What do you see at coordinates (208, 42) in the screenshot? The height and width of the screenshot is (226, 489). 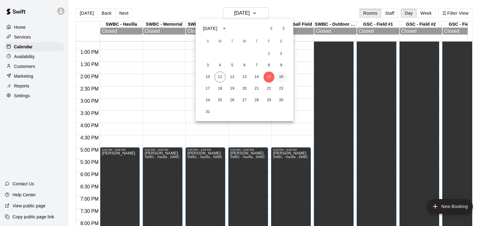 I see `span: Sunday` at bounding box center [208, 42].